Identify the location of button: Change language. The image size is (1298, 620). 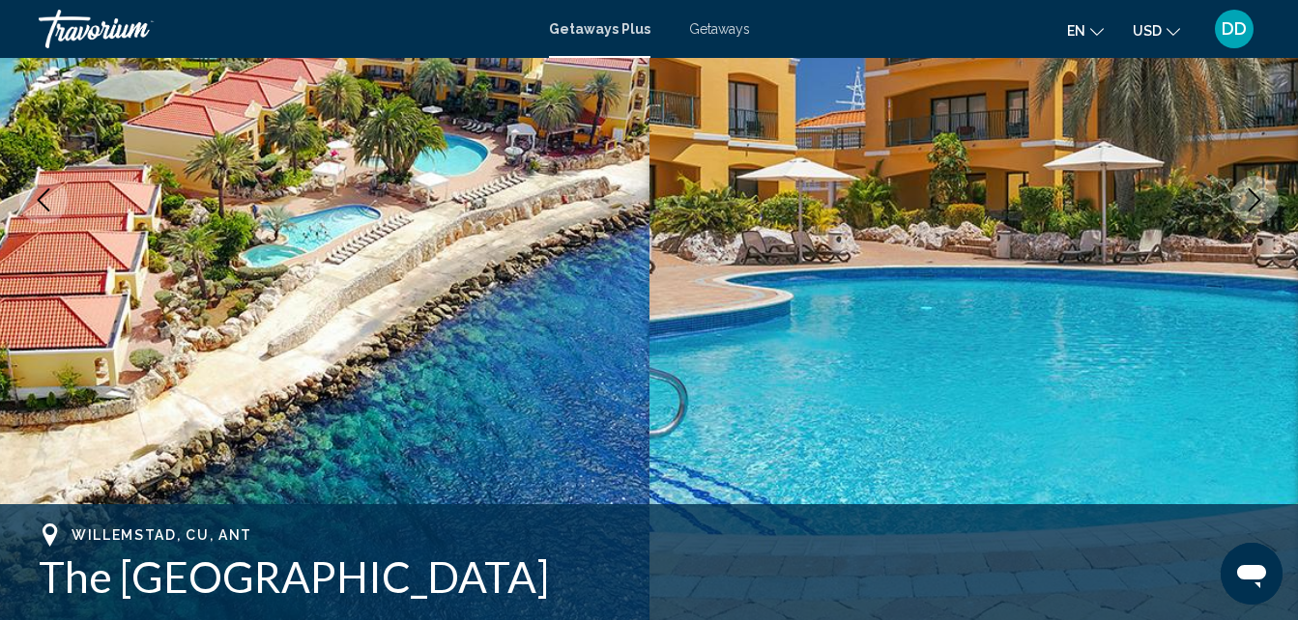
(1085, 30).